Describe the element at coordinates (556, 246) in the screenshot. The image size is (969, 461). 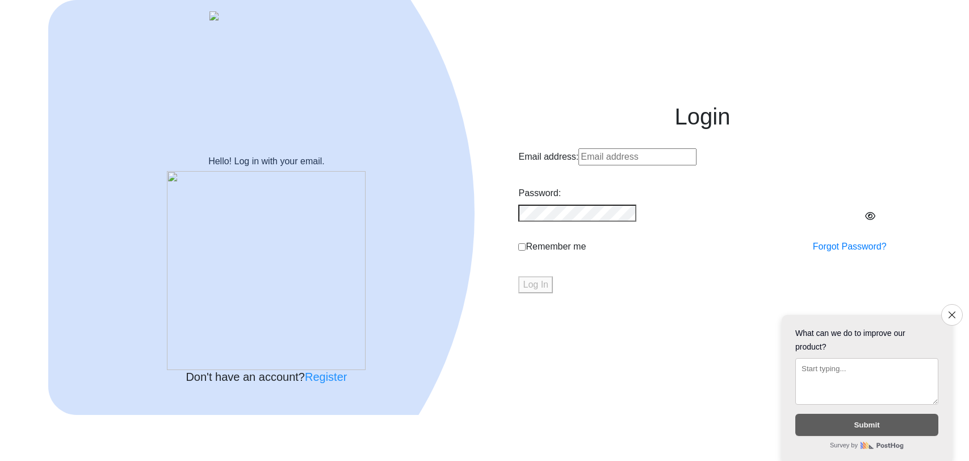
I see `span: Remember me` at that location.